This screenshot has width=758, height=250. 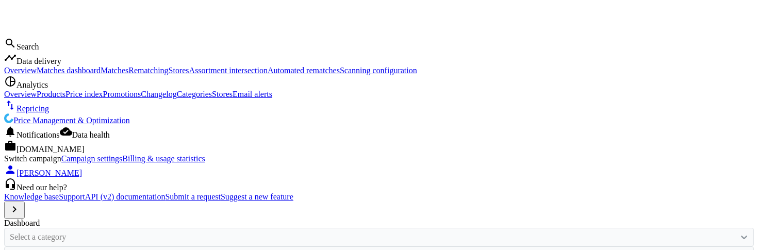 I want to click on a: Scanning configuration, so click(x=379, y=70).